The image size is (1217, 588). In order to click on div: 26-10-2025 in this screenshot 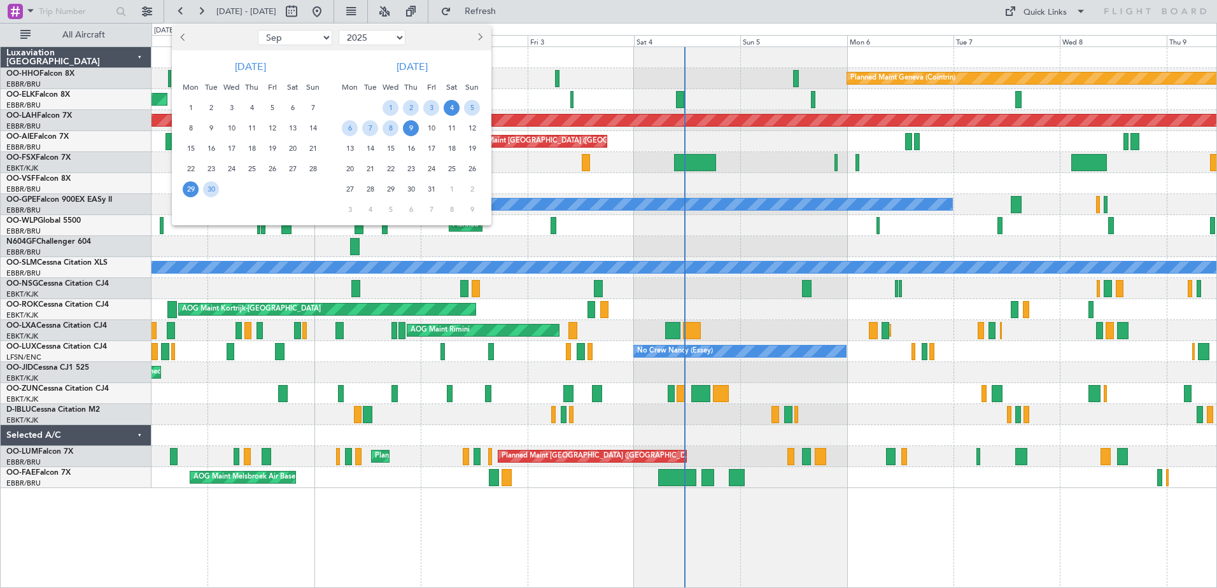, I will do `click(472, 169)`.